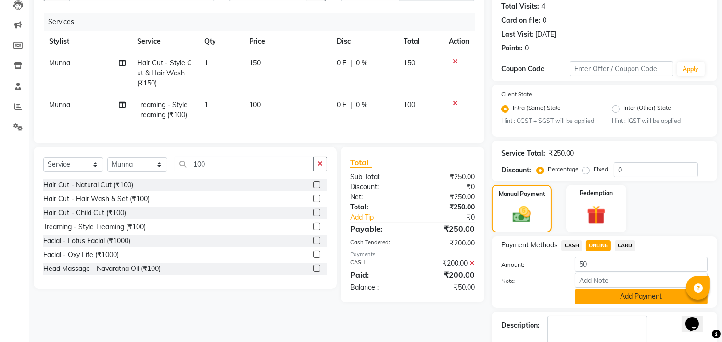 The image size is (722, 342). Describe the element at coordinates (522, 194) in the screenshot. I see `label: Manual Payment` at that location.